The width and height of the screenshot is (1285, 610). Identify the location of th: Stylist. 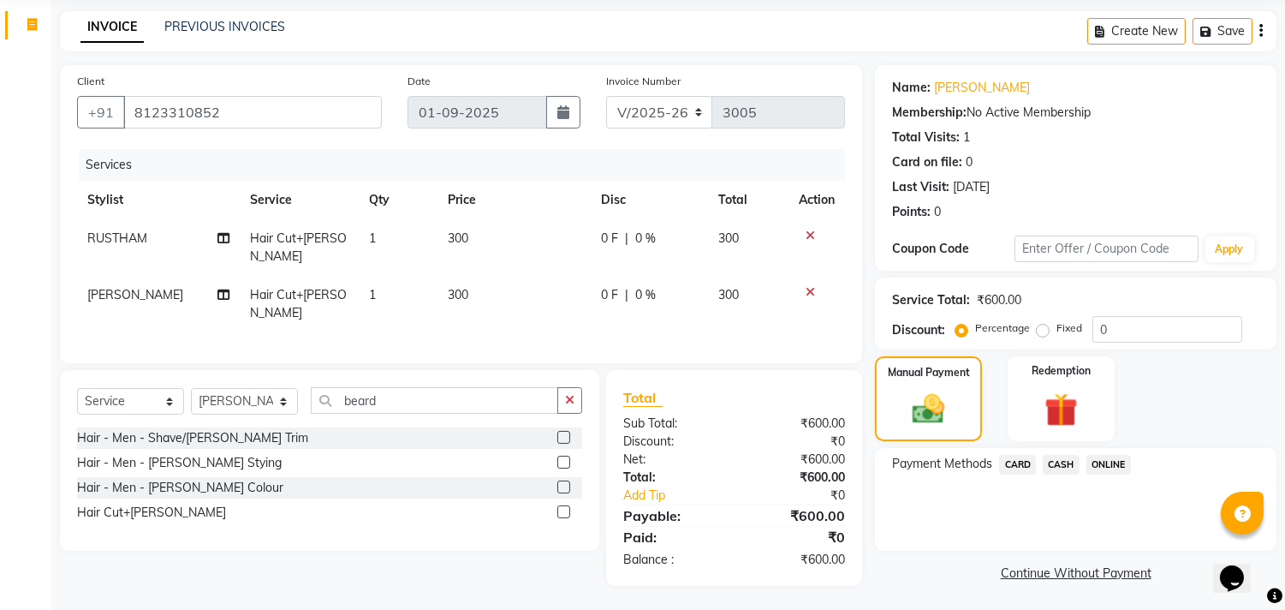
(158, 200).